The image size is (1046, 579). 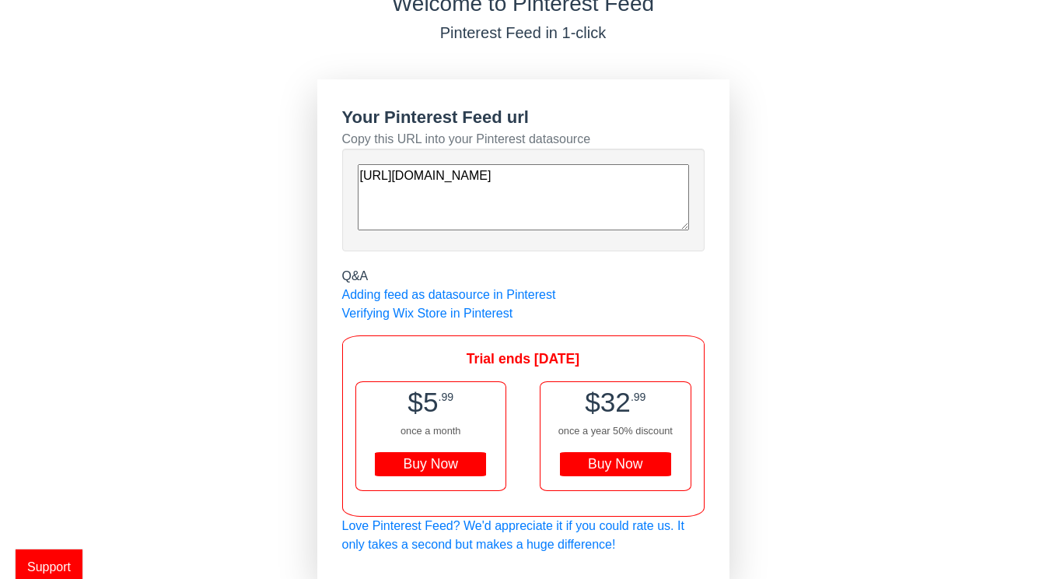 What do you see at coordinates (513, 534) in the screenshot?
I see `a: Love Pinterest Feed? We'd appreciate it if you could rate us. It only takes a second but makes a ...` at bounding box center [513, 534].